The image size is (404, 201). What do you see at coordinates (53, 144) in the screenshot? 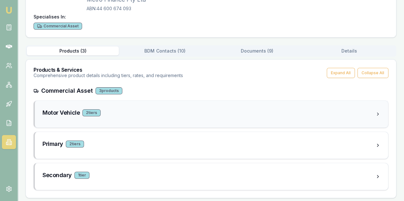
I see `h3: Primary` at bounding box center [53, 144].